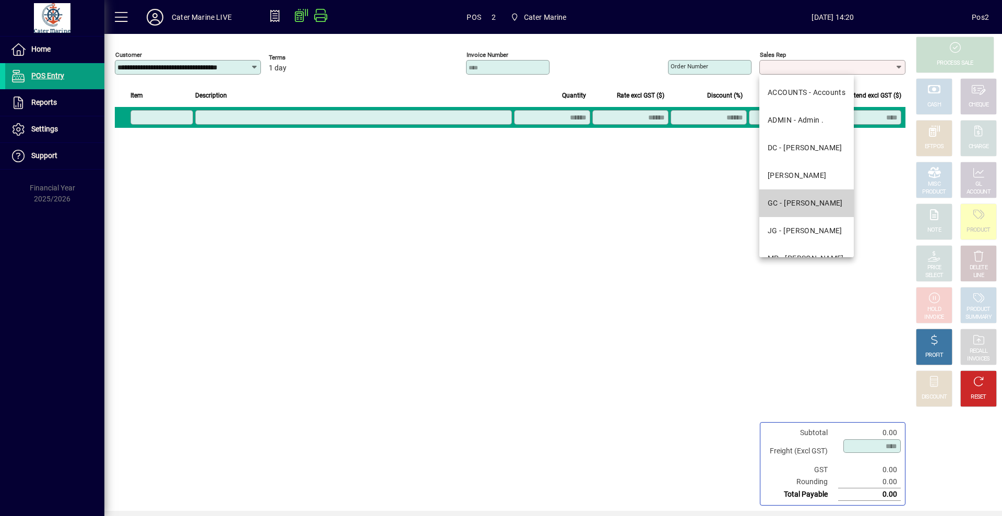 This screenshot has width=1002, height=516. Describe the element at coordinates (806, 258) in the screenshot. I see `mat-option: MP - Margaret Pierce` at that location.